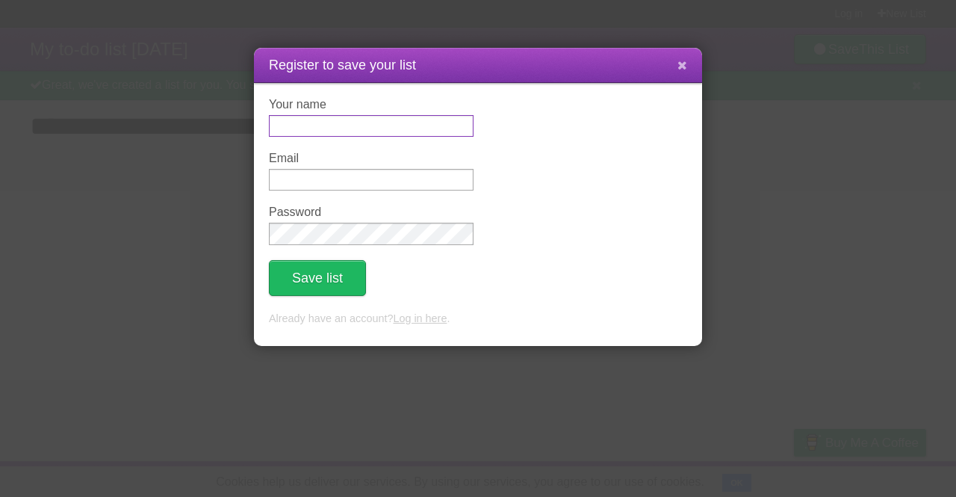 Image resolution: width=956 pixels, height=497 pixels. Describe the element at coordinates (420, 318) in the screenshot. I see `a: Log in here` at that location.